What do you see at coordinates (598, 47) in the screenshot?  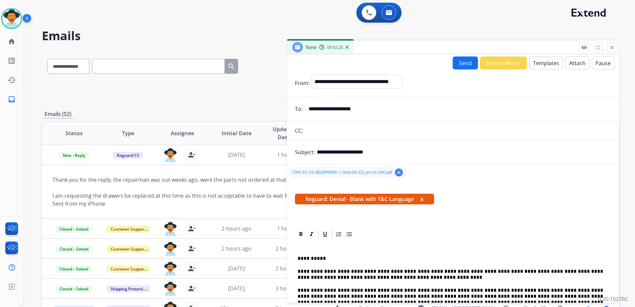 I see `mat-icon: fullscreen` at bounding box center [598, 47].